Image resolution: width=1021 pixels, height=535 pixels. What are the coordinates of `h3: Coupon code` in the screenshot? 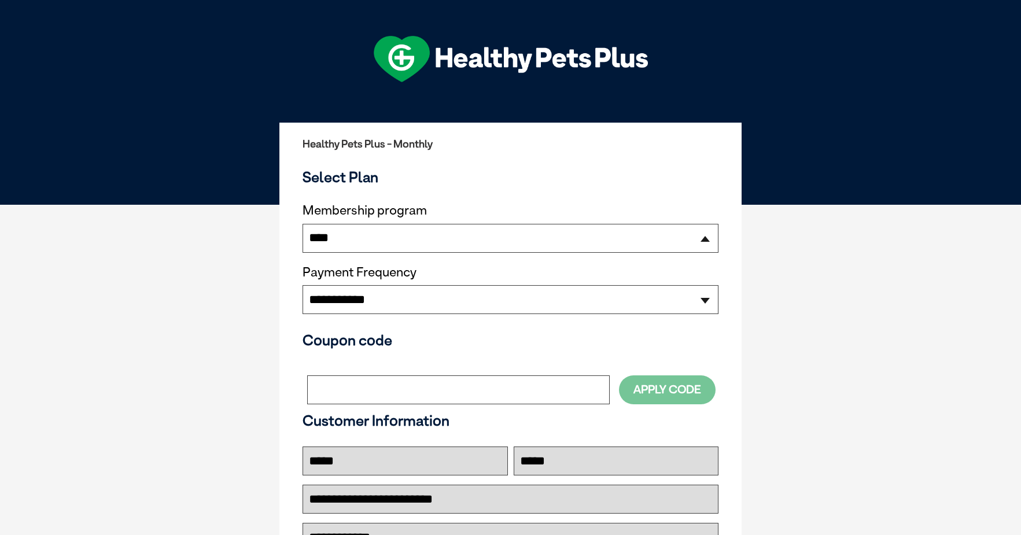 It's located at (510, 340).